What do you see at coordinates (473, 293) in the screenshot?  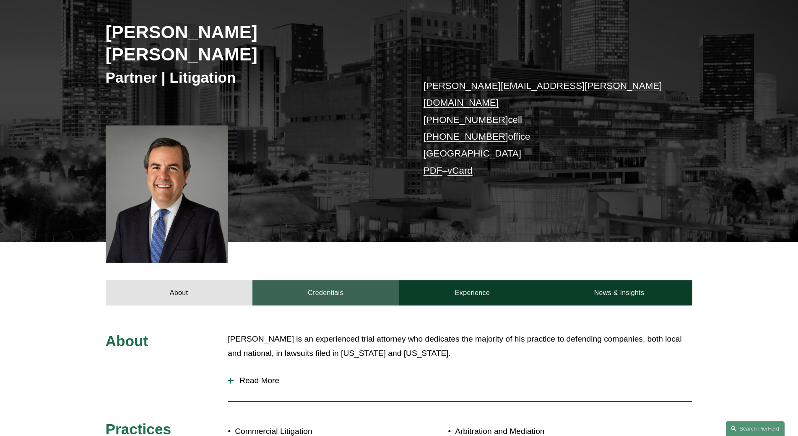 I see `a: Experience` at bounding box center [473, 293].